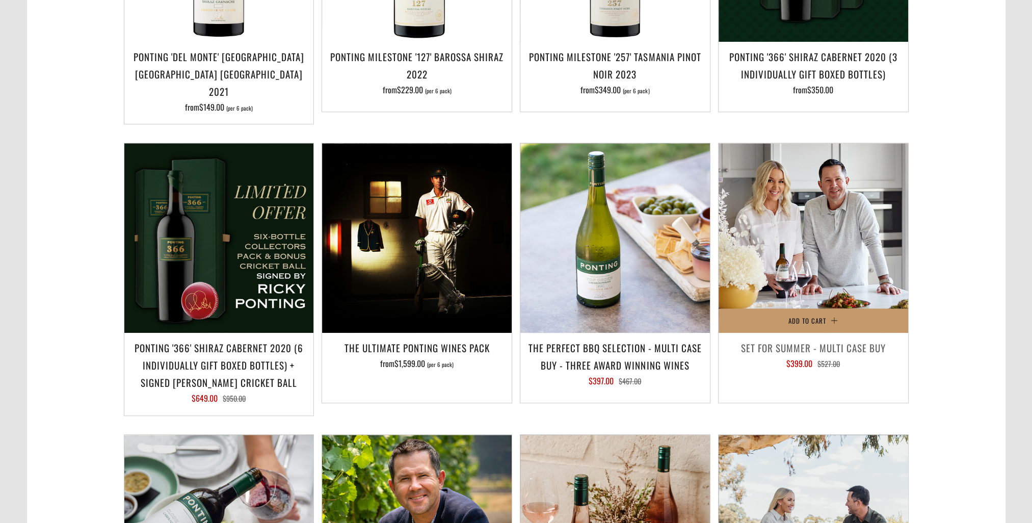 The width and height of the screenshot is (1032, 523). Describe the element at coordinates (807, 320) in the screenshot. I see `span: Add to Cart` at that location.